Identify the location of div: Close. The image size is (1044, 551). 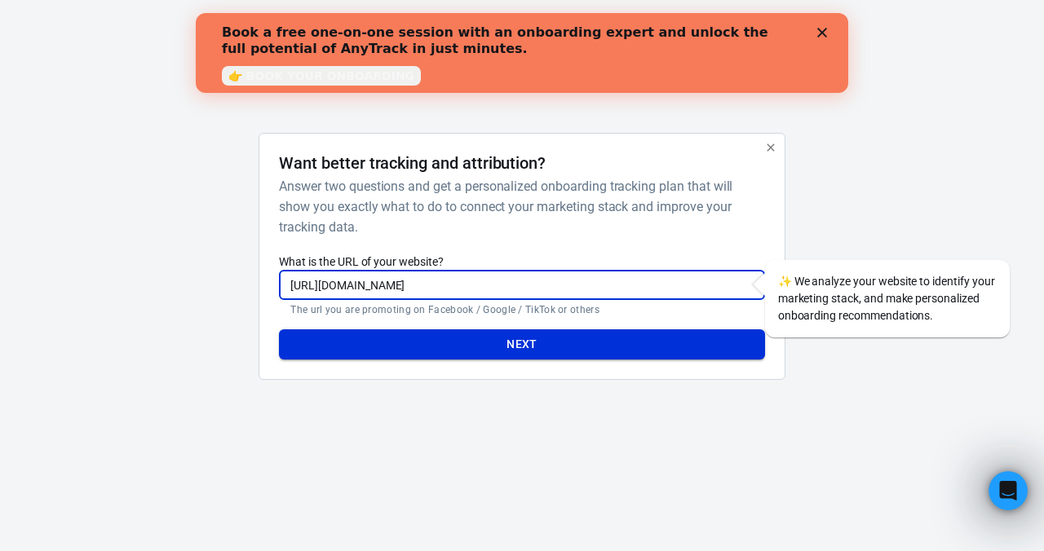
(630, 20).